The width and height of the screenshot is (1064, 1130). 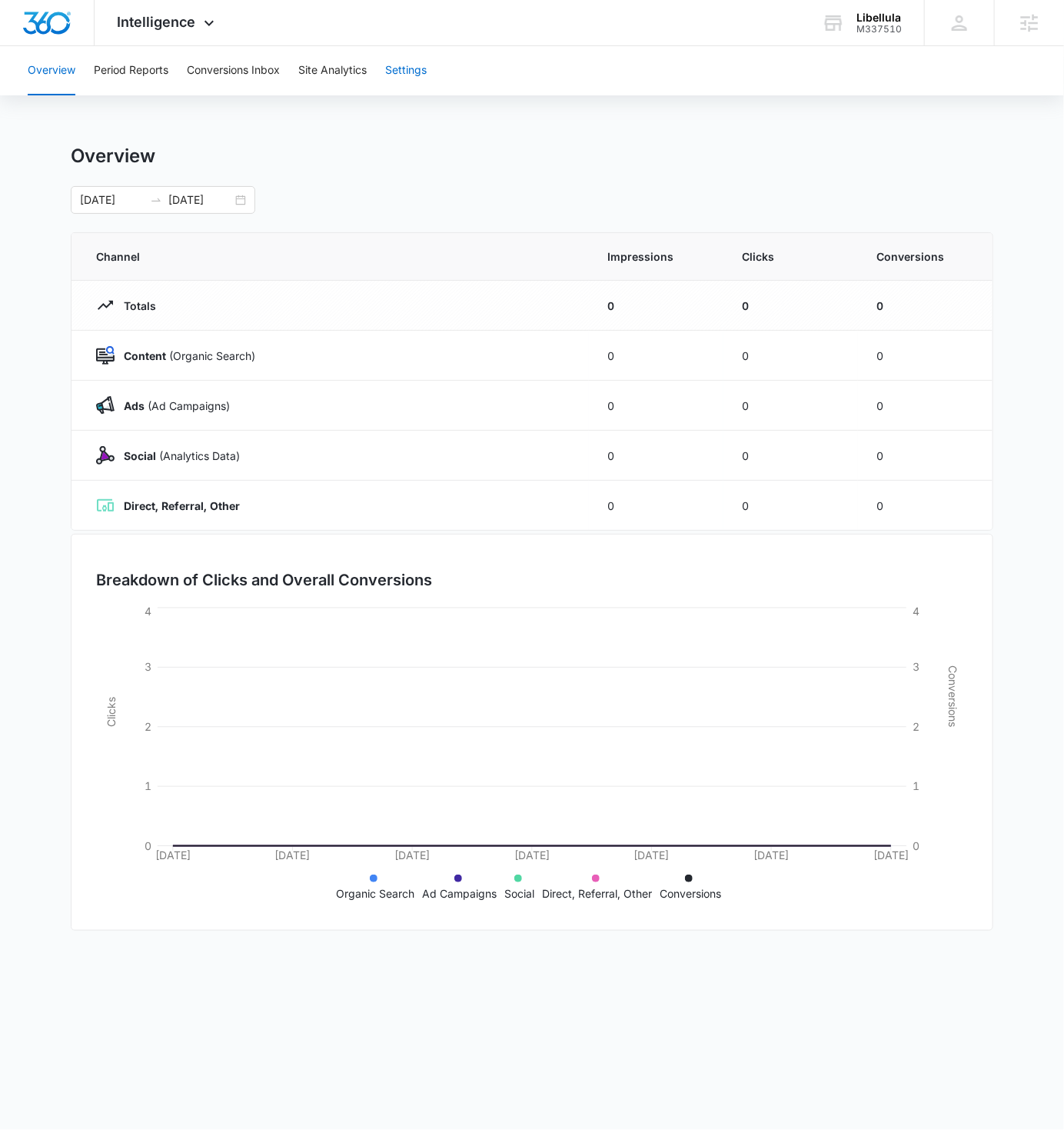 I want to click on button: Conversions Inbox, so click(x=233, y=71).